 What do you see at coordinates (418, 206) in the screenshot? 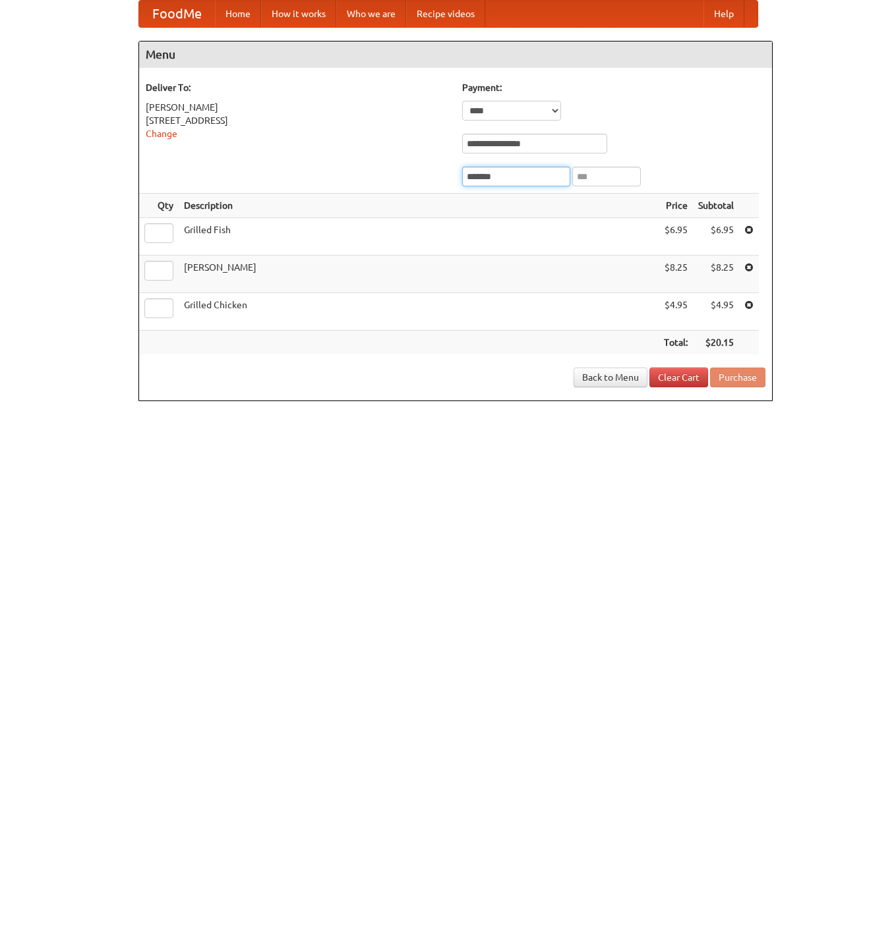
I see `th: Description` at bounding box center [418, 206].